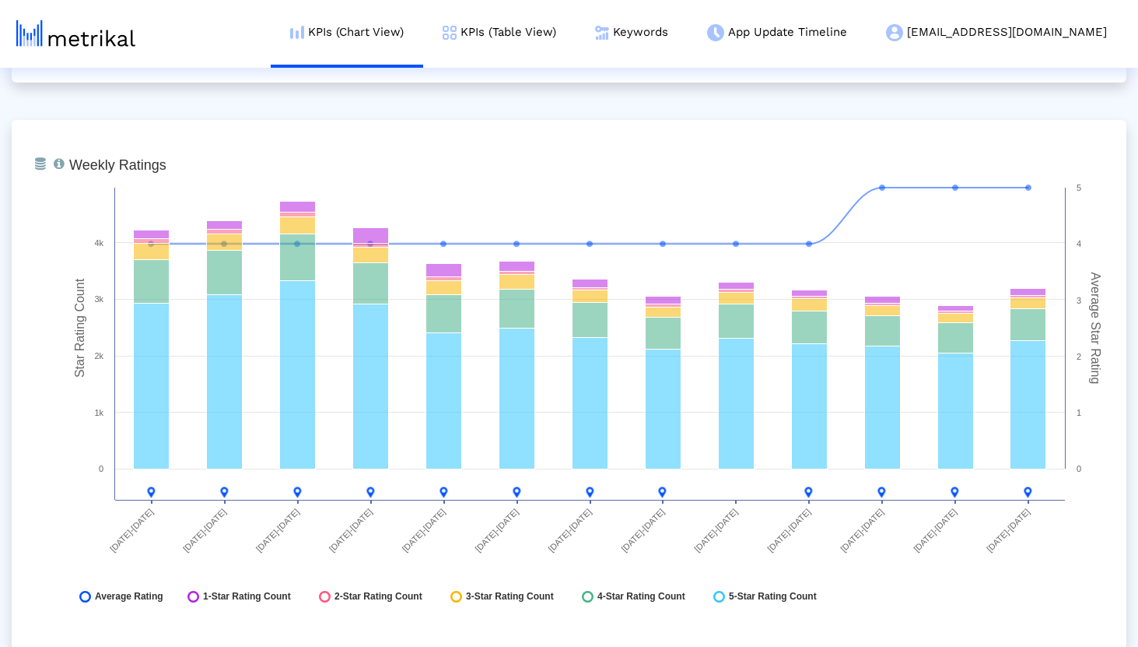 The image size is (1138, 647). What do you see at coordinates (1079, 300) in the screenshot?
I see `text: 3` at bounding box center [1079, 300].